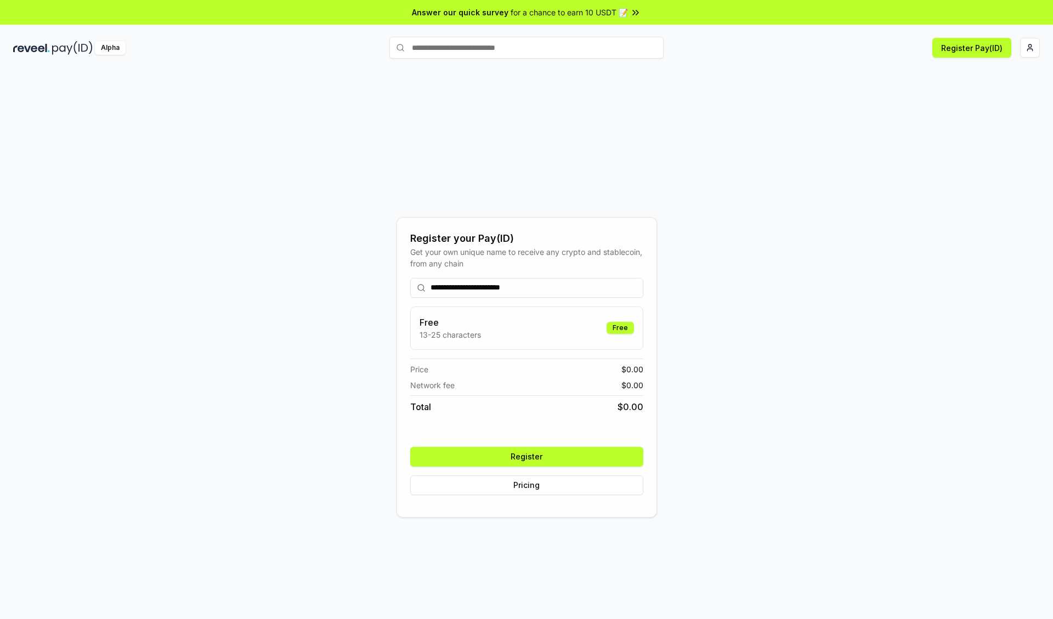  I want to click on img: pay_id, so click(72, 48).